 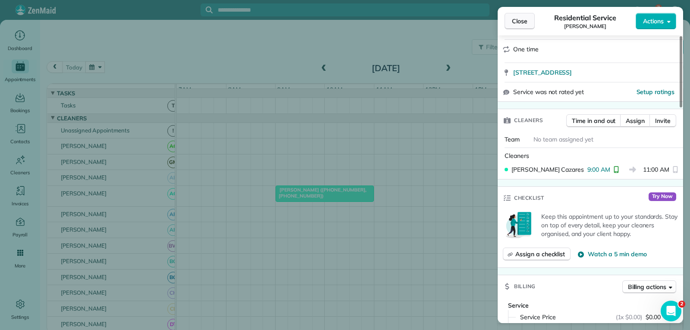 I want to click on button: Time in and out, so click(x=593, y=121).